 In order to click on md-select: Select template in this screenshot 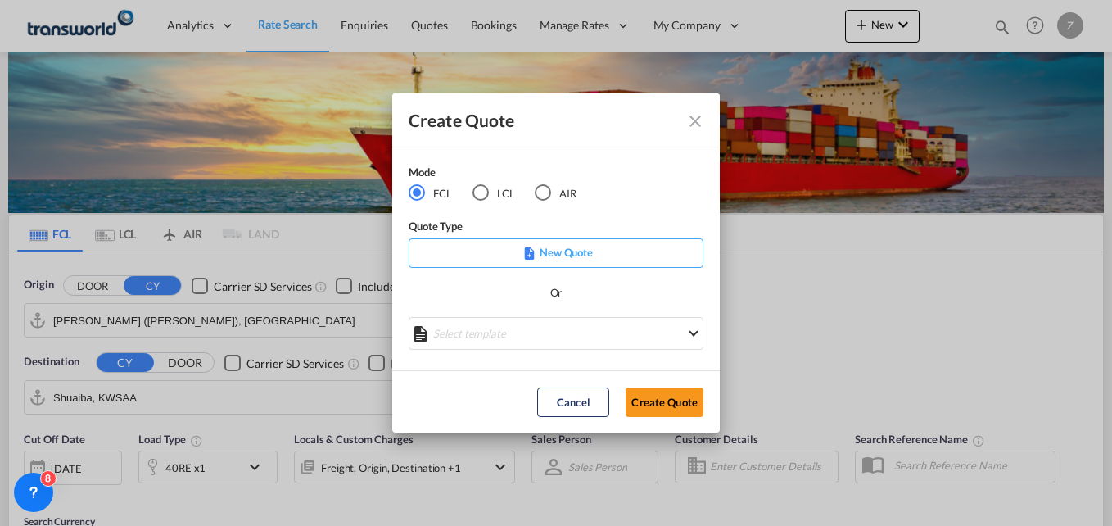, I will do `click(556, 333)`.